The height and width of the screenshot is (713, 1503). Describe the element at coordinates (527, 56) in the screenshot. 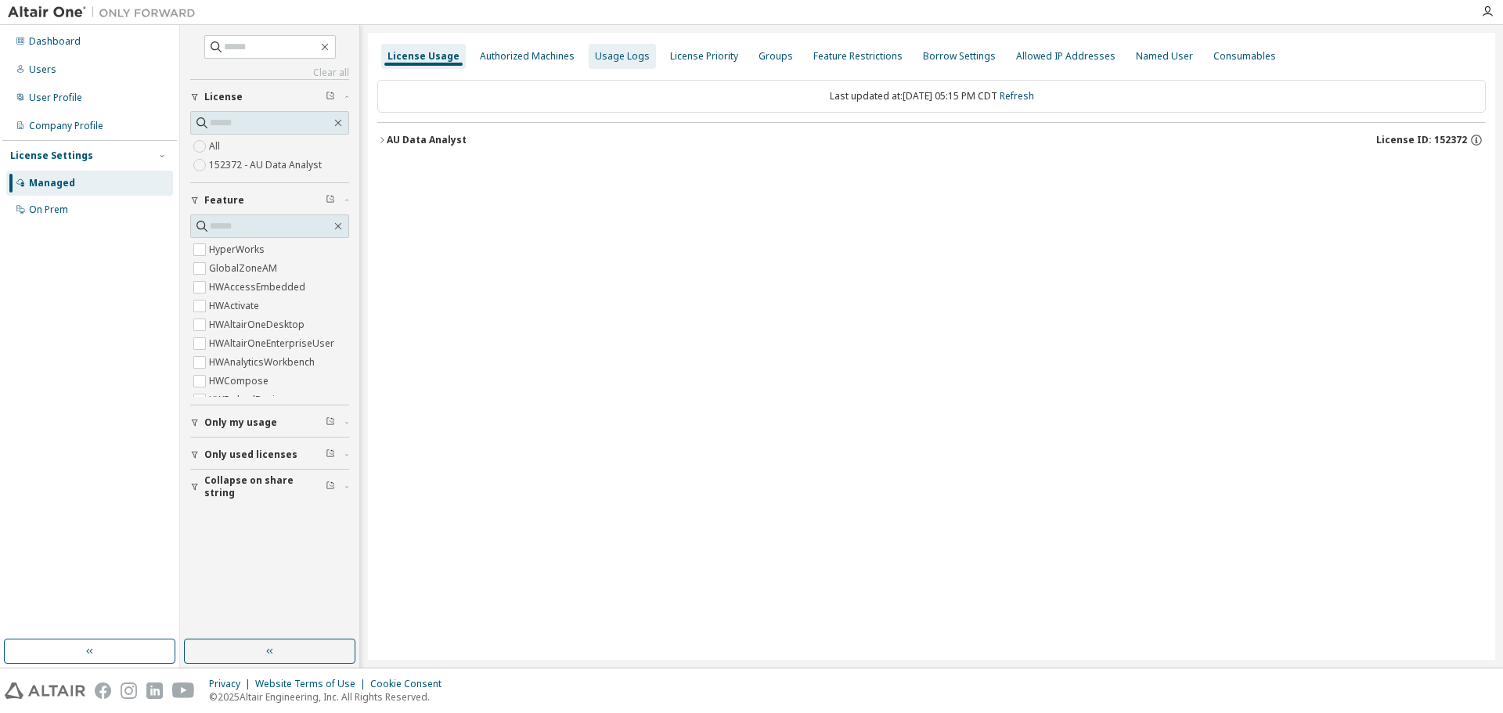

I see `div: Authorized Machines` at that location.